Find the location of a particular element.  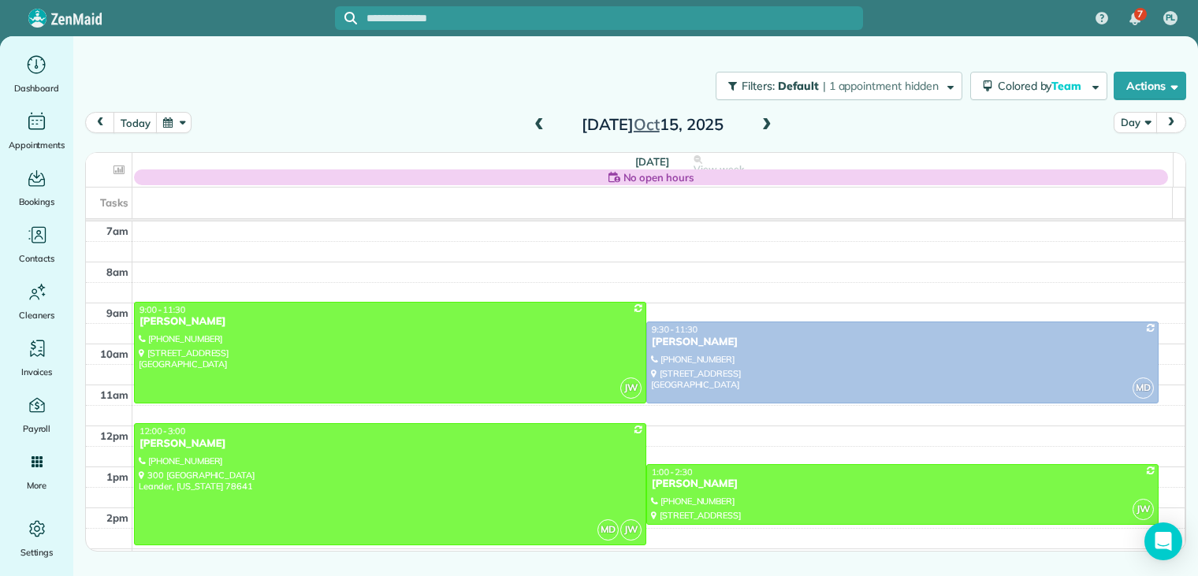

span: Appointments is located at coordinates (37, 145).